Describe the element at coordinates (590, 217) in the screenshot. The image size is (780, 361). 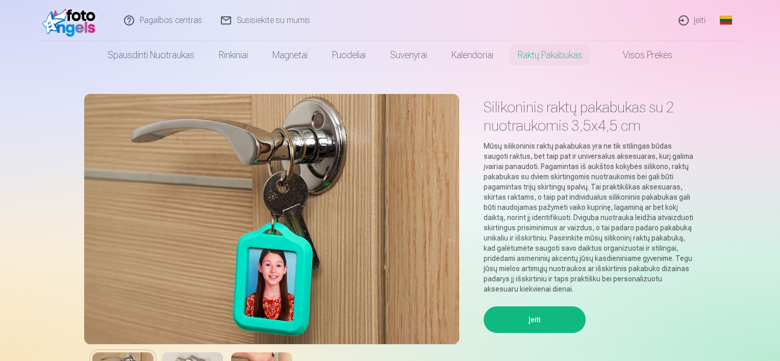
I see `p: Mūsų silikoninis raktų pakabukas yra ne tik stilingas būdas saugoti raktus, bet taip pat ir unive...` at that location.